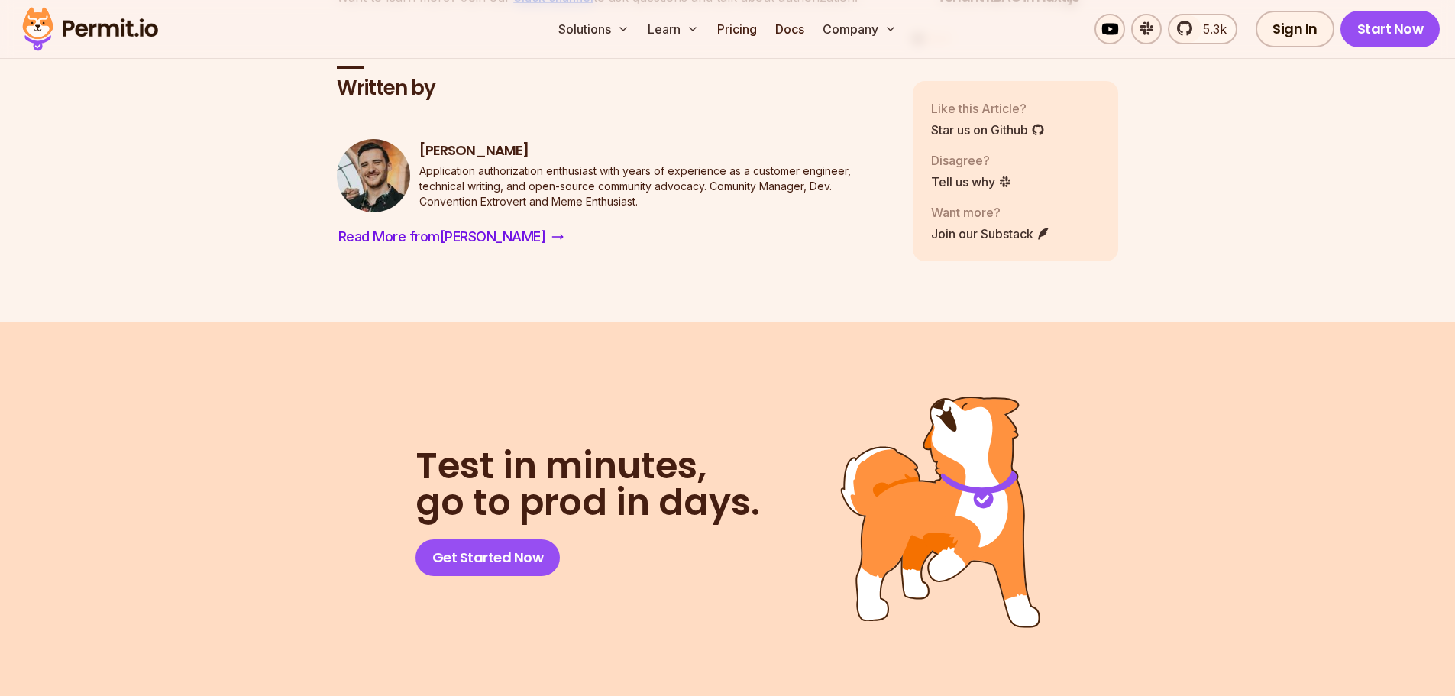 This screenshot has height=696, width=1455. Describe the element at coordinates (654, 186) in the screenshot. I see `p: Application authorization enthusiast with years of experience as a customer engineer, technical w...` at that location.